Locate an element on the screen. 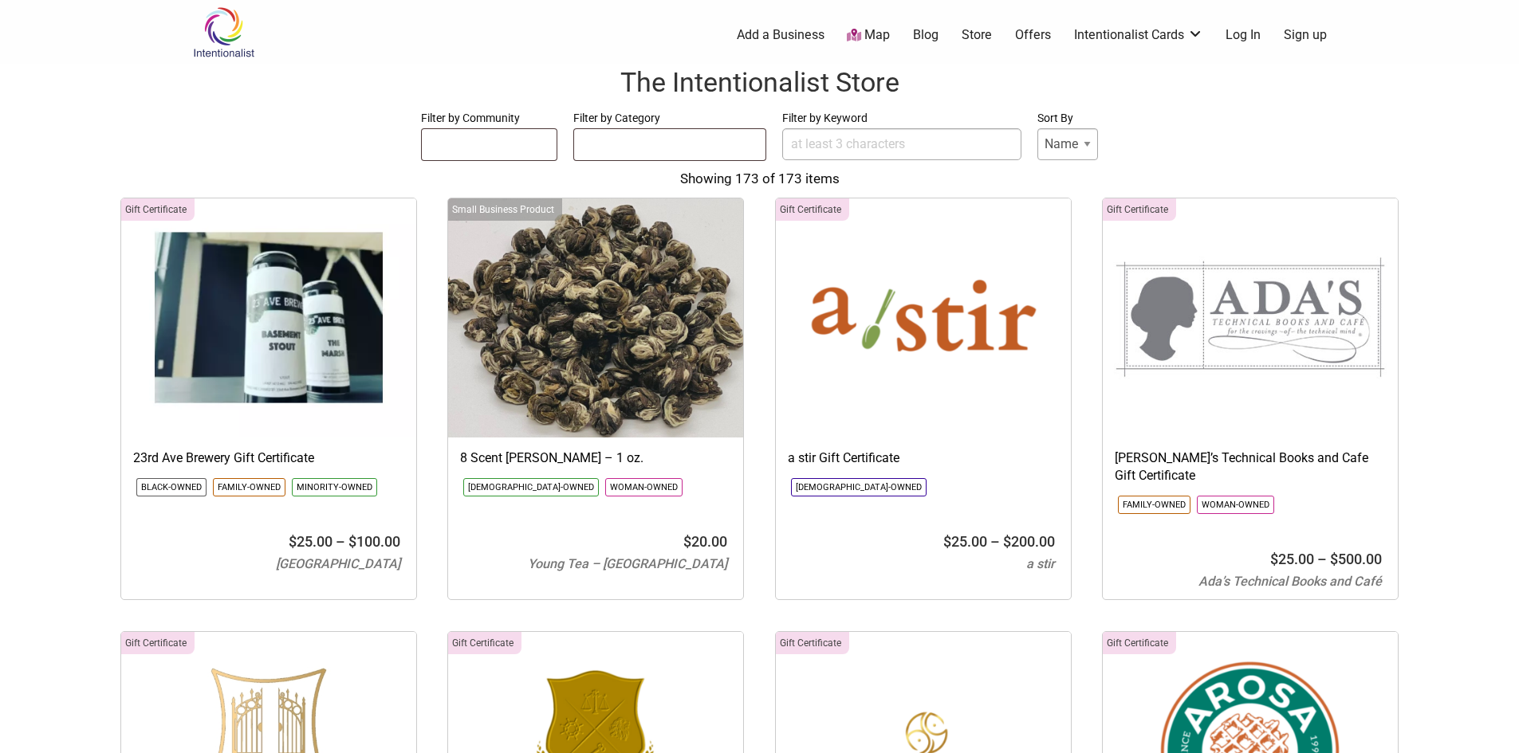  input: at least 3 characters is located at coordinates (902, 144).